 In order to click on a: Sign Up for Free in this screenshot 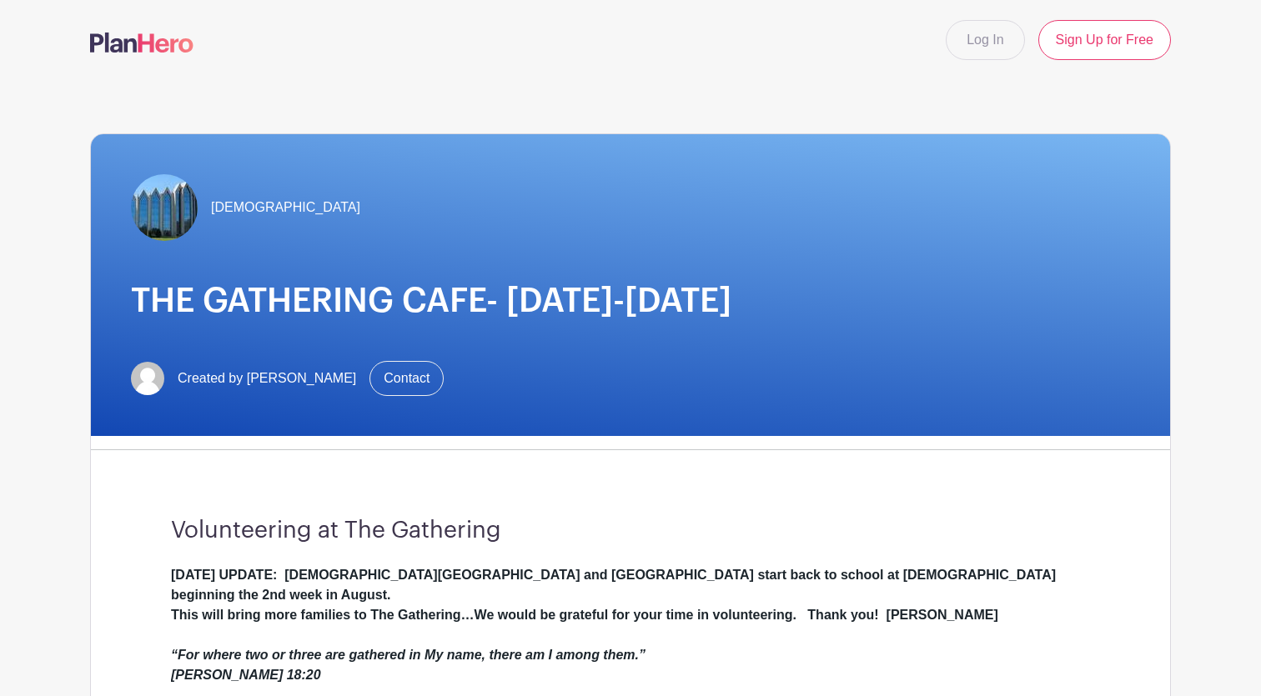, I will do `click(1104, 40)`.